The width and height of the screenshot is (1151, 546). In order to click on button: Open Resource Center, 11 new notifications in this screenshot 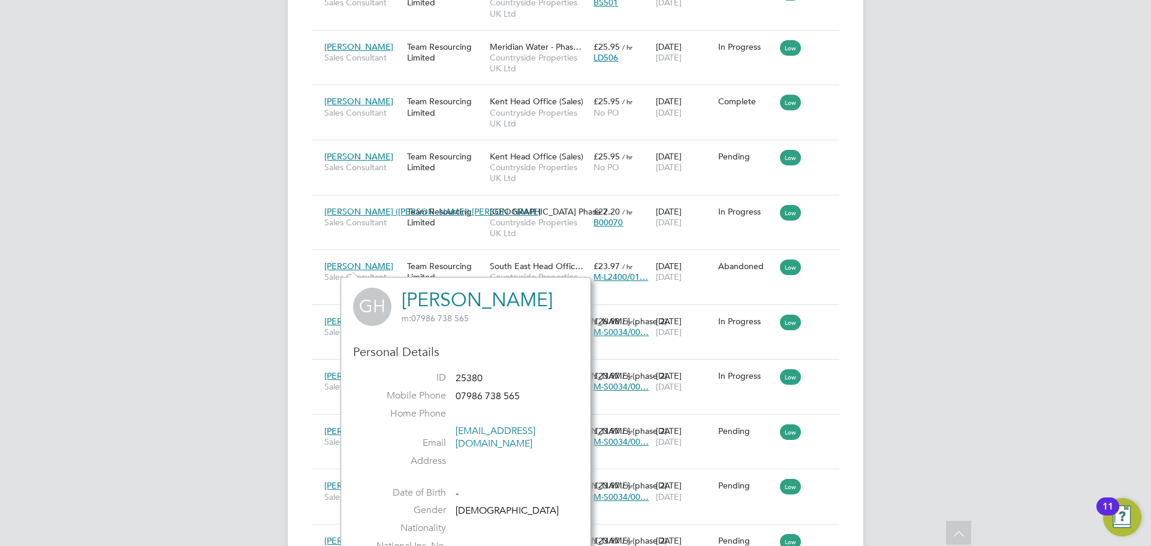, I will do `click(1122, 517)`.